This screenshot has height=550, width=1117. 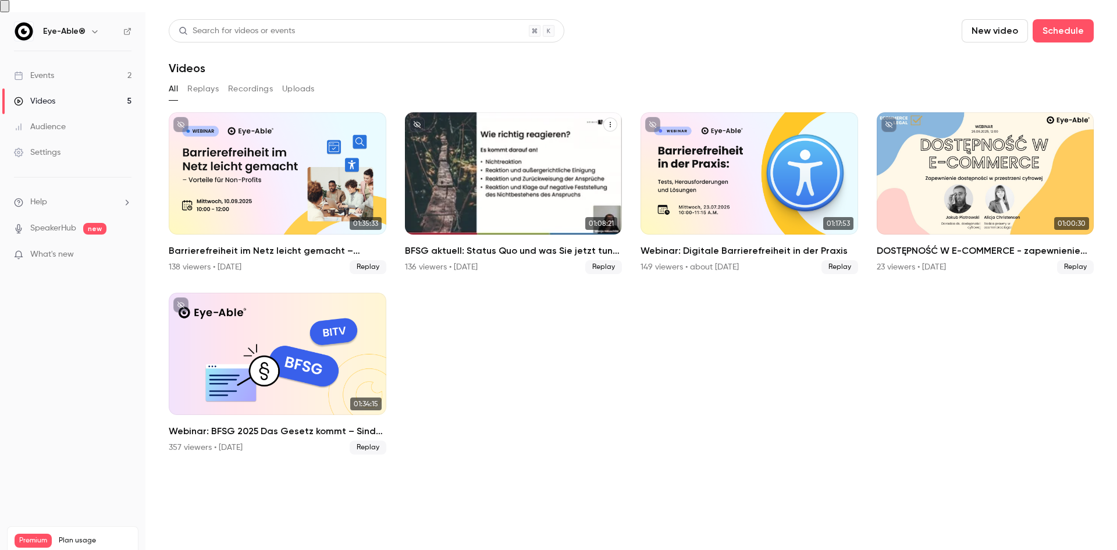 I want to click on img: Eye-Able®, so click(x=24, y=31).